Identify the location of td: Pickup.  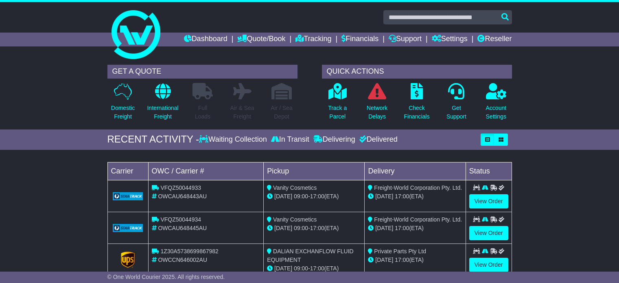
(314, 171).